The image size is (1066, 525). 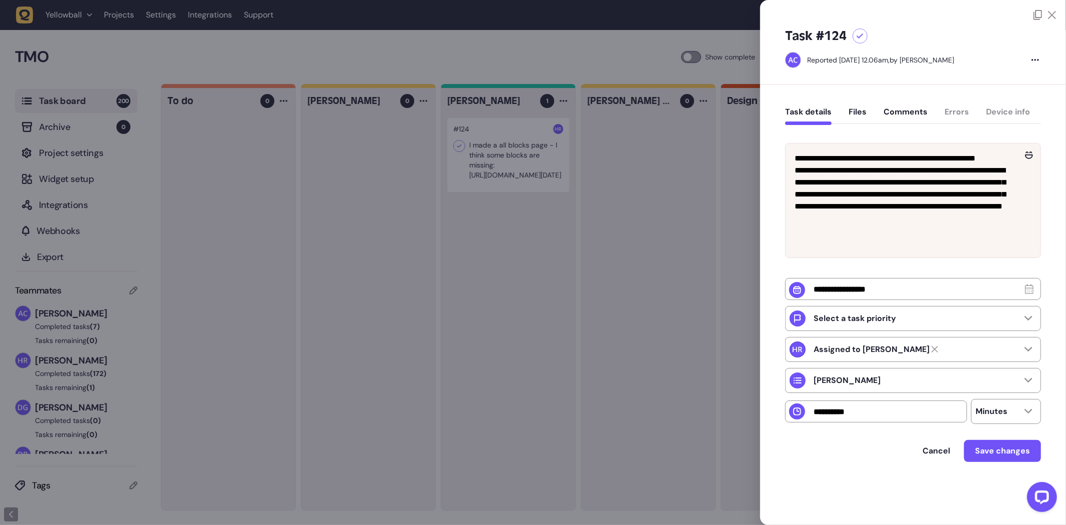 What do you see at coordinates (1002, 451) in the screenshot?
I see `button: Save changes` at bounding box center [1002, 451].